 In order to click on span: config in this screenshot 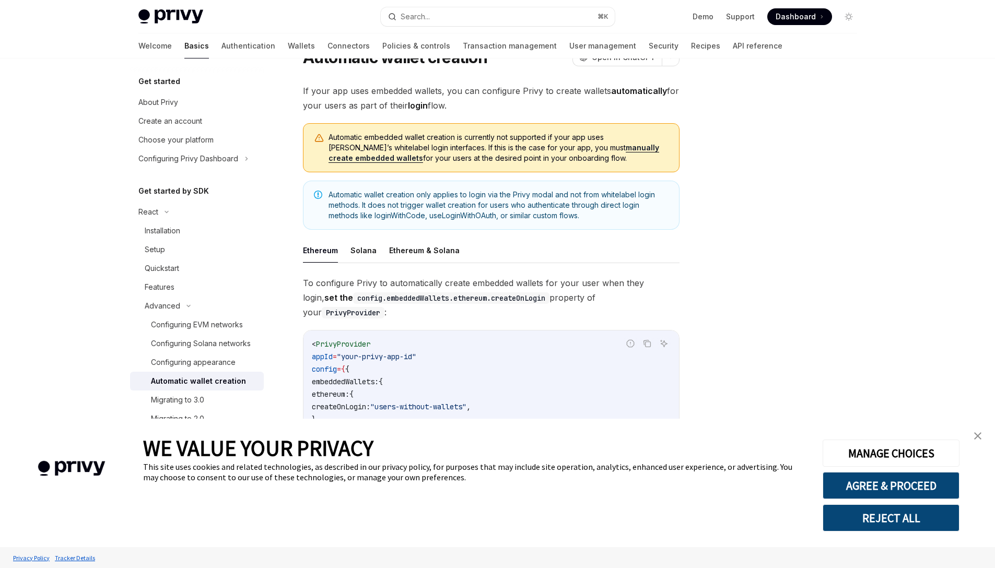, I will do `click(324, 369)`.